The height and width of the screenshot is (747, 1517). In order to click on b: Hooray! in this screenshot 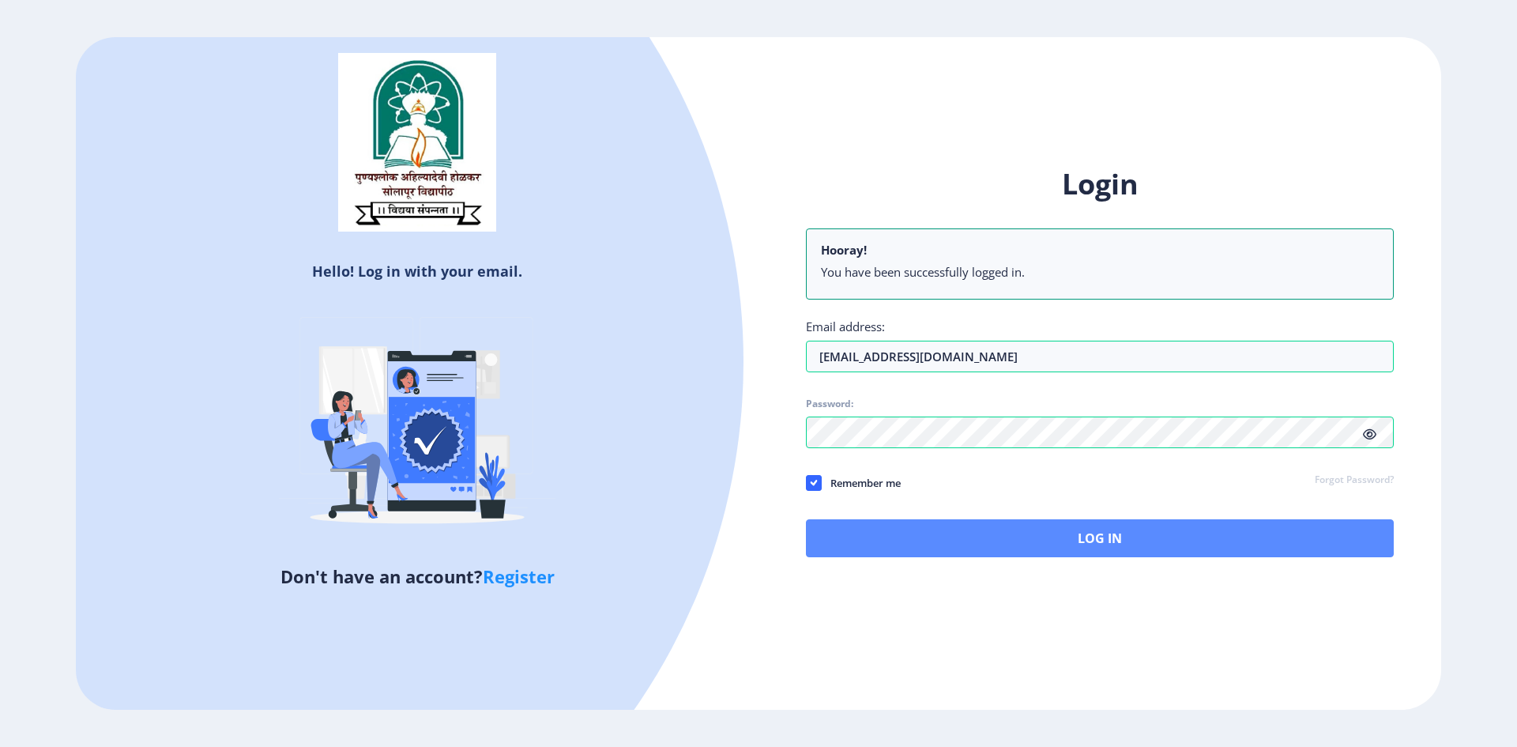, I will do `click(844, 250)`.